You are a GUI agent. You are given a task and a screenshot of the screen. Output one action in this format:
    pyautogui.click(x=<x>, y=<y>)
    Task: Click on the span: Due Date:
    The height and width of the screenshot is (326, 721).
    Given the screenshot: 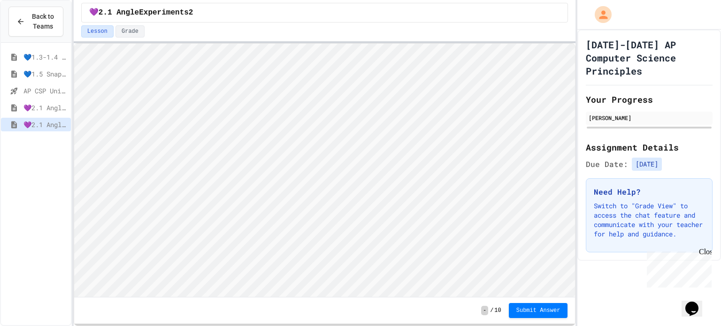 What is the action you would take?
    pyautogui.click(x=607, y=164)
    